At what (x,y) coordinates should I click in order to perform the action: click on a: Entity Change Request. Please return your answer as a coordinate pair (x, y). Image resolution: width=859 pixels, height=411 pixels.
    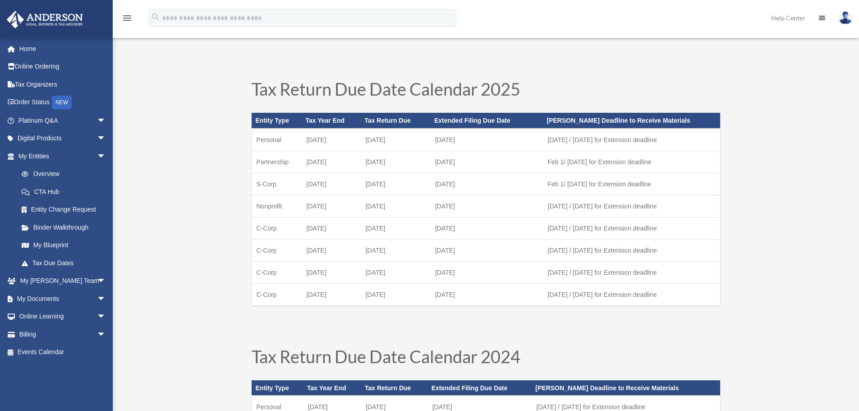
    Looking at the image, I should click on (66, 210).